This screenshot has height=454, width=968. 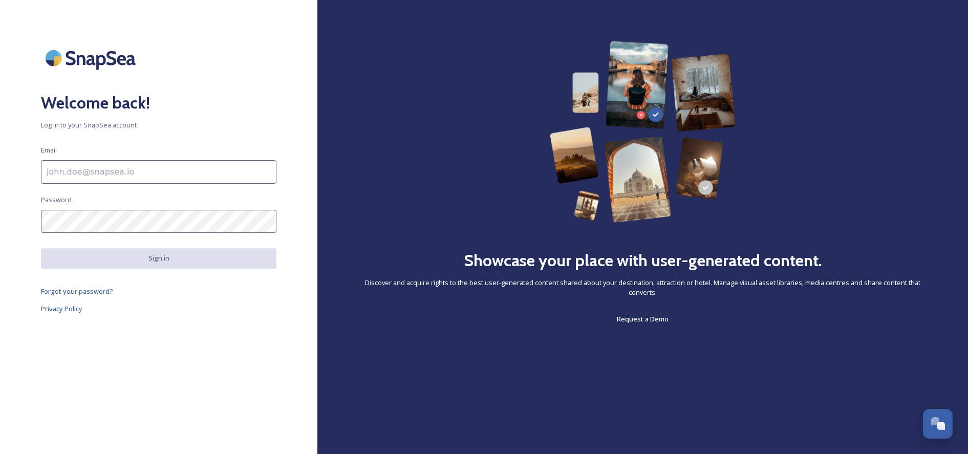 I want to click on button: Sign in, so click(x=159, y=258).